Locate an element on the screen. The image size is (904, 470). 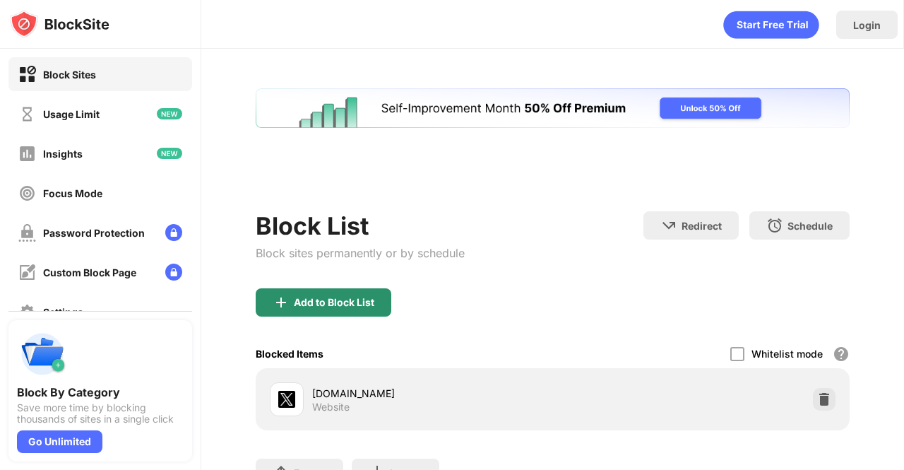
div: Whitelist mode is located at coordinates (787, 353).